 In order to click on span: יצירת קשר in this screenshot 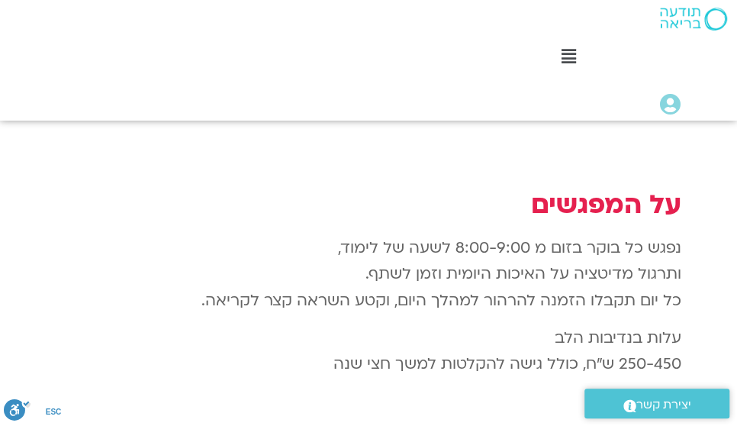, I will do `click(664, 405)`.